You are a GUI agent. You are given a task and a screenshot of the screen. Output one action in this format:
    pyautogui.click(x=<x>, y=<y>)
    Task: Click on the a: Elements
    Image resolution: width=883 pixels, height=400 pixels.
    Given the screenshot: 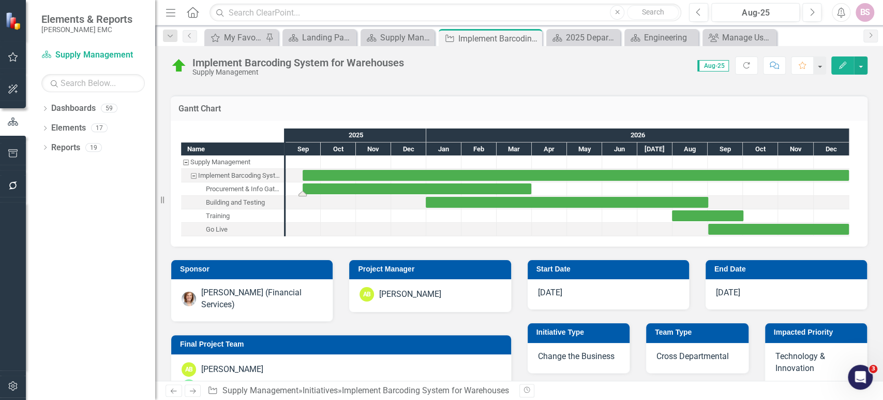 What is the action you would take?
    pyautogui.click(x=68, y=128)
    